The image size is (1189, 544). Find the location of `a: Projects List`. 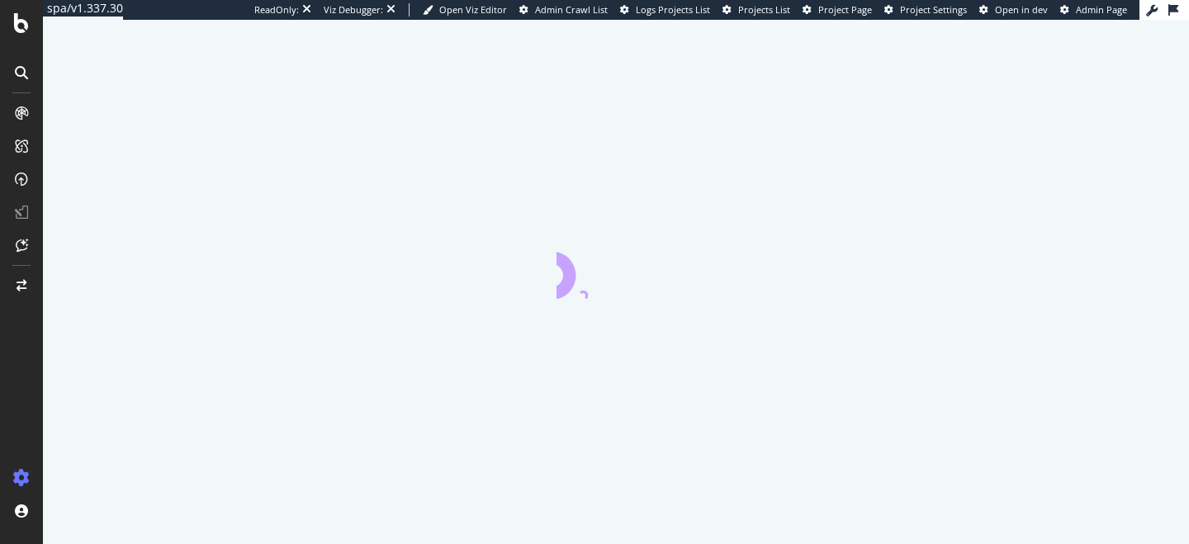

a: Projects List is located at coordinates (756, 10).